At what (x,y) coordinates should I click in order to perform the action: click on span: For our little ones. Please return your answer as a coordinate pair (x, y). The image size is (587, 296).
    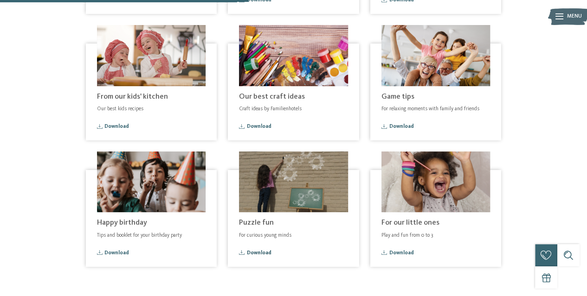
    Looking at the image, I should click on (410, 223).